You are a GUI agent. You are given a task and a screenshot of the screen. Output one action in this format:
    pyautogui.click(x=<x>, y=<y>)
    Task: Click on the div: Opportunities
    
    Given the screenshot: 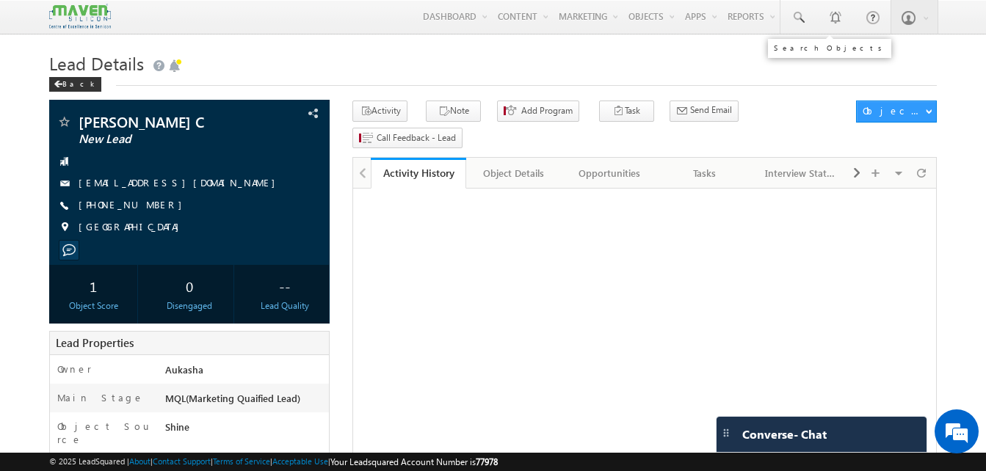 What is the action you would take?
    pyautogui.click(x=609, y=173)
    